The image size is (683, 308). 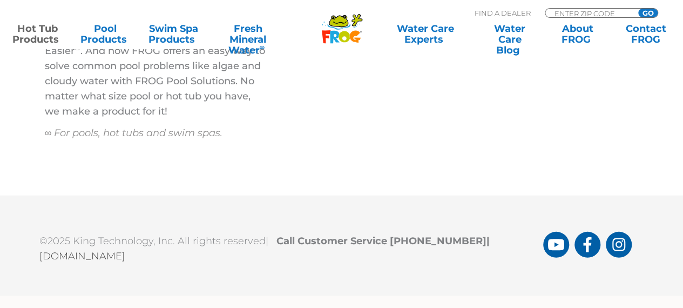 I want to click on em: ∞ For pools, hot tubs and swim spas., so click(x=134, y=133).